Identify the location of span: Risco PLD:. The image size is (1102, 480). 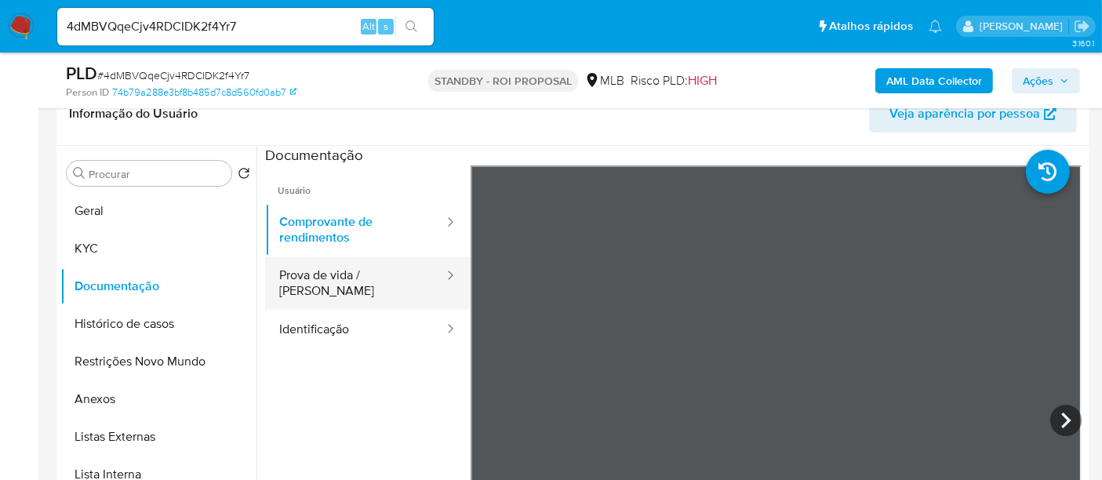
(674, 81).